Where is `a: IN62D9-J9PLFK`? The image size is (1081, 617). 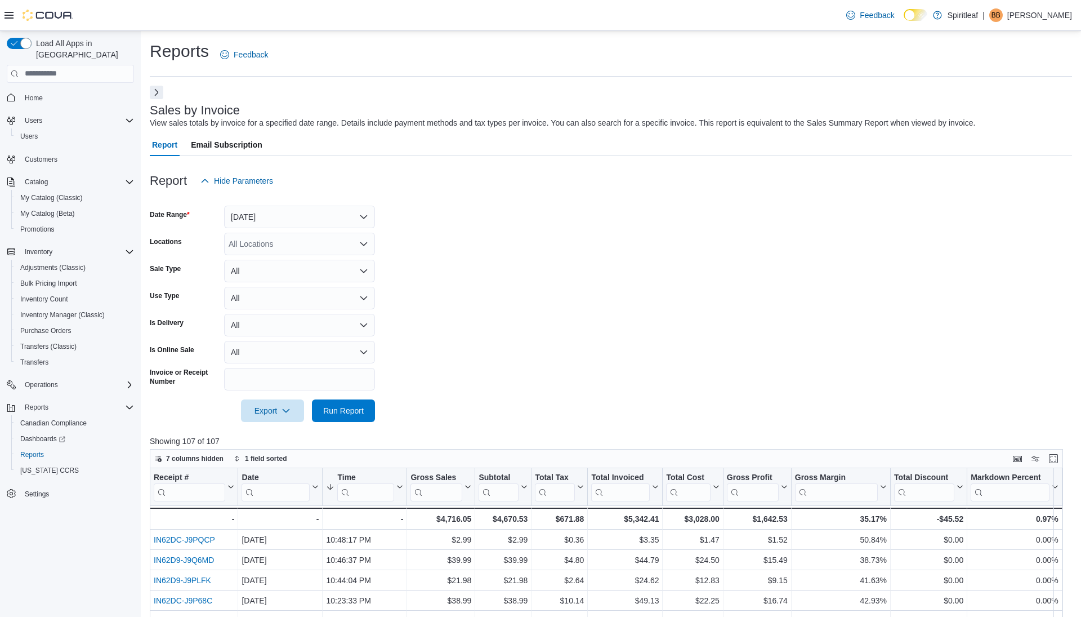
a: IN62D9-J9PLFK is located at coordinates (182, 580).